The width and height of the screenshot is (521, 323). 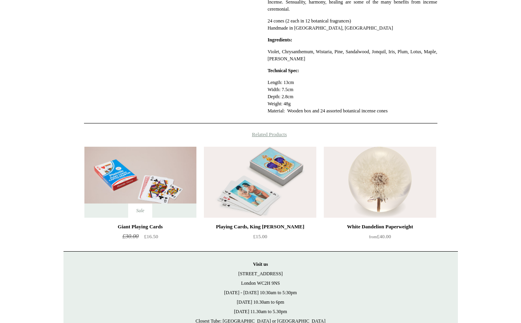 I want to click on a: White Dandelion Paperweight White Dandelion Paperweight, so click(x=380, y=182).